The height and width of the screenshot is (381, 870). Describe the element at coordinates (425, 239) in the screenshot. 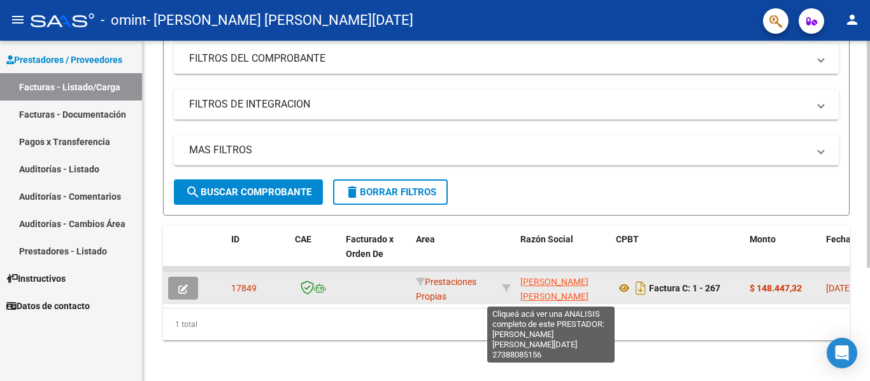

I see `span: Area` at that location.